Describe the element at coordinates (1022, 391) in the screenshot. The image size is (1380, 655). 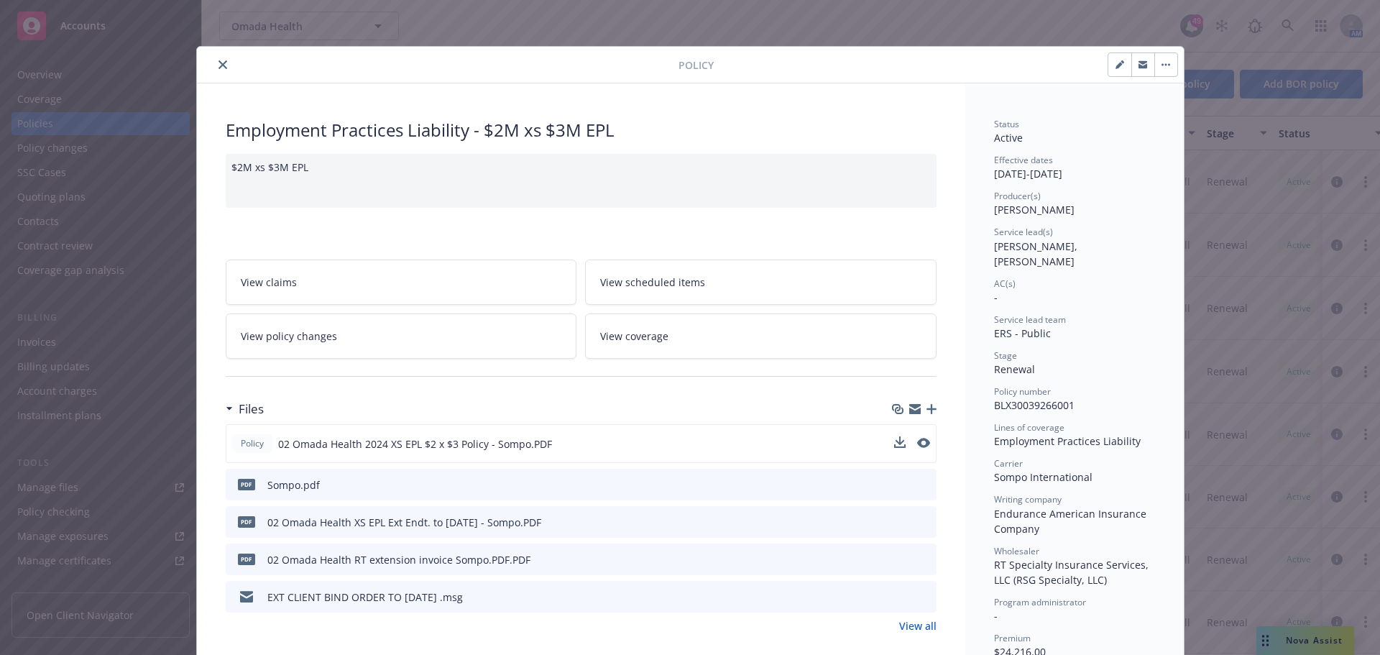
I see `span: Policy number` at that location.